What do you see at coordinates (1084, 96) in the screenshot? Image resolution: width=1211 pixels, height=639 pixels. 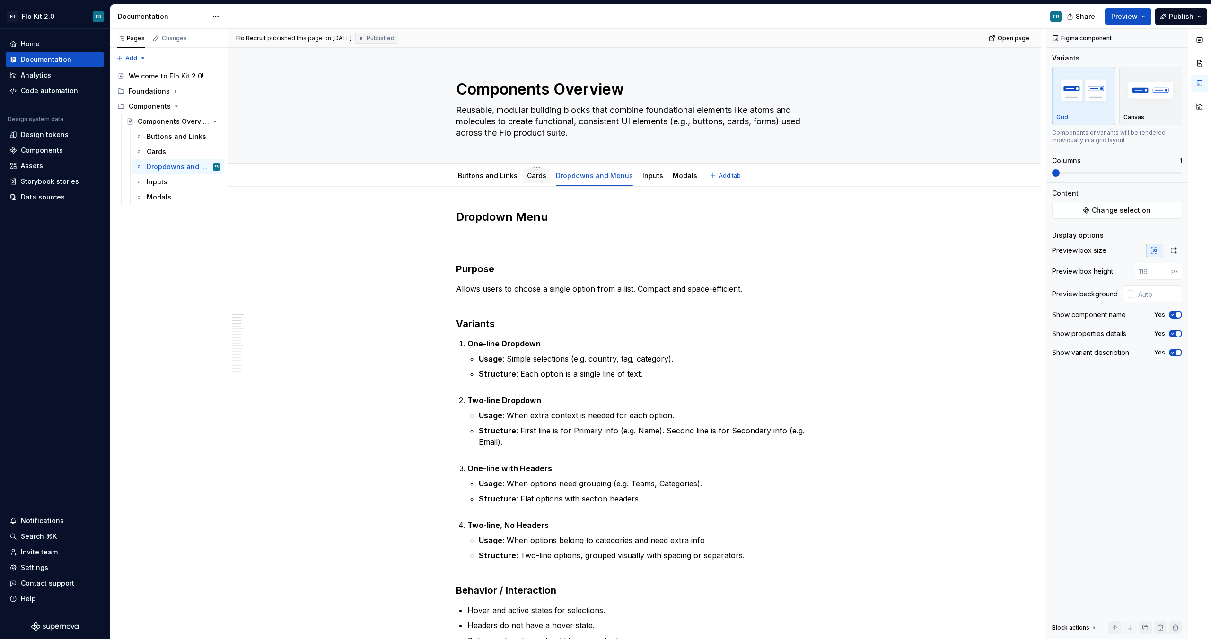 I see `button: placeholderGrid` at bounding box center [1084, 96].